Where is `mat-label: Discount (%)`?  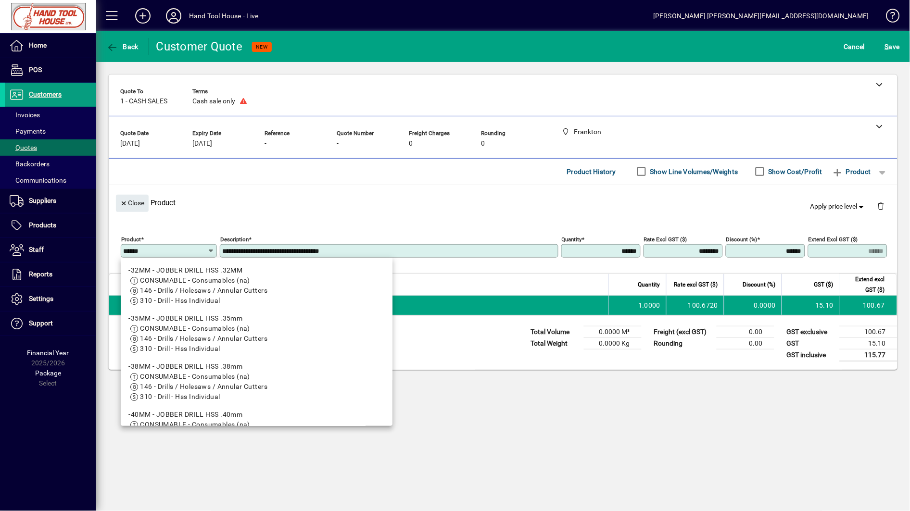
mat-label: Discount (%) is located at coordinates (741, 239).